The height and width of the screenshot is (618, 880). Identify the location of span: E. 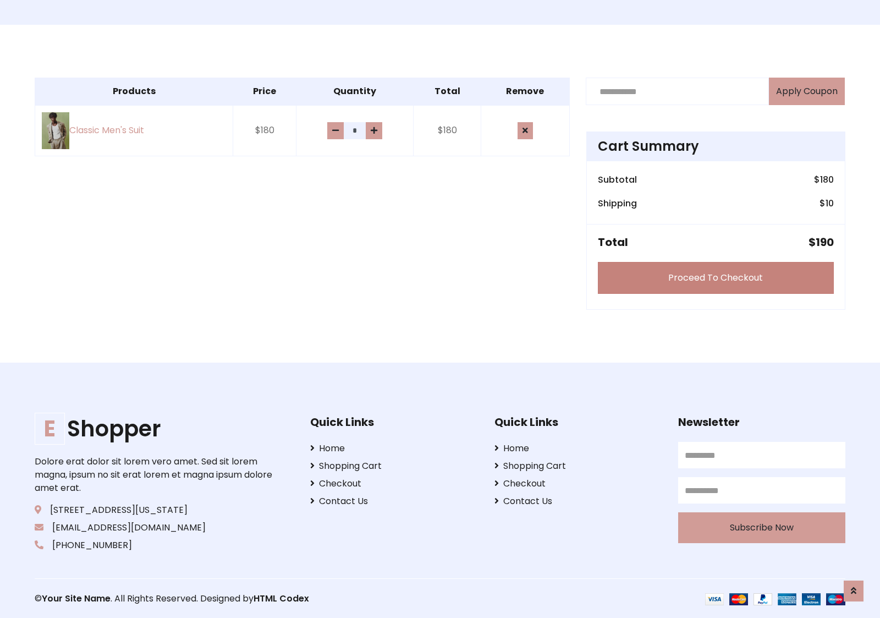
(50, 429).